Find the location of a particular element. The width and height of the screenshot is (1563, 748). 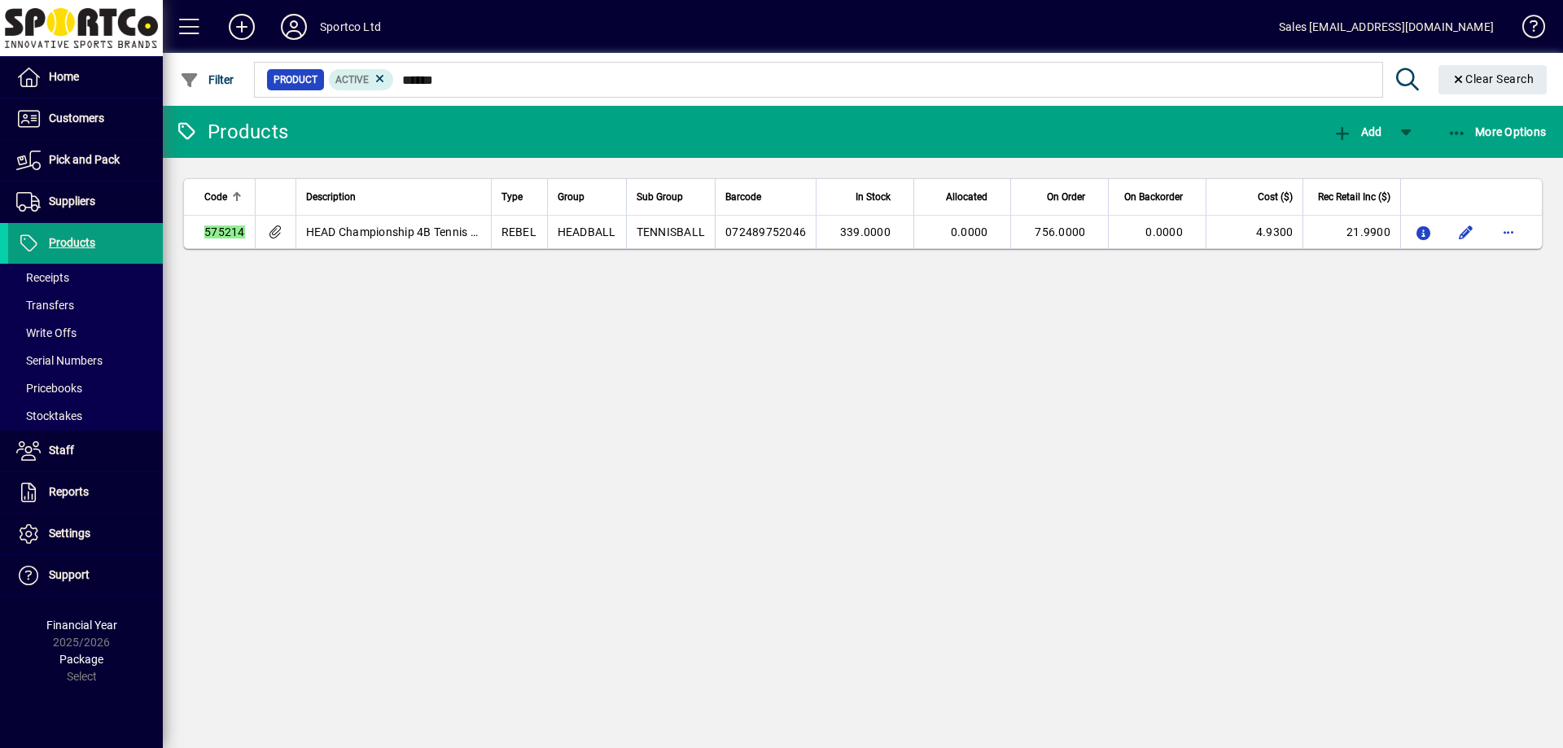

span: Products is located at coordinates (72, 243).